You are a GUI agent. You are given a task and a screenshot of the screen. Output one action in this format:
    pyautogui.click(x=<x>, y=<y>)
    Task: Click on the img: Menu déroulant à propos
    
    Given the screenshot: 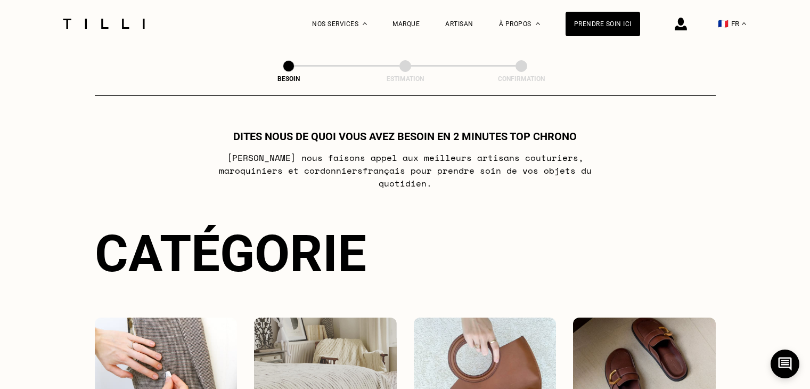 What is the action you would take?
    pyautogui.click(x=538, y=23)
    